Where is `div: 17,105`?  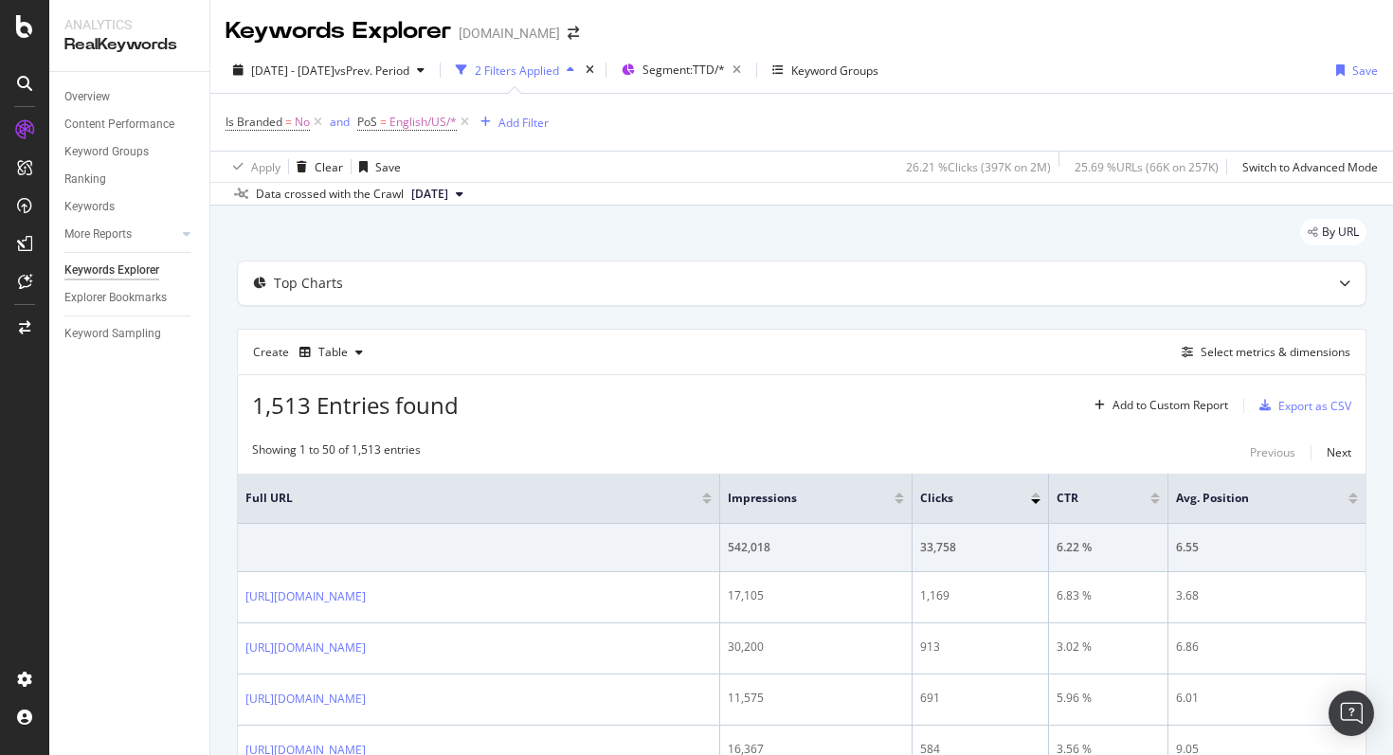
div: 17,105 is located at coordinates (816, 596).